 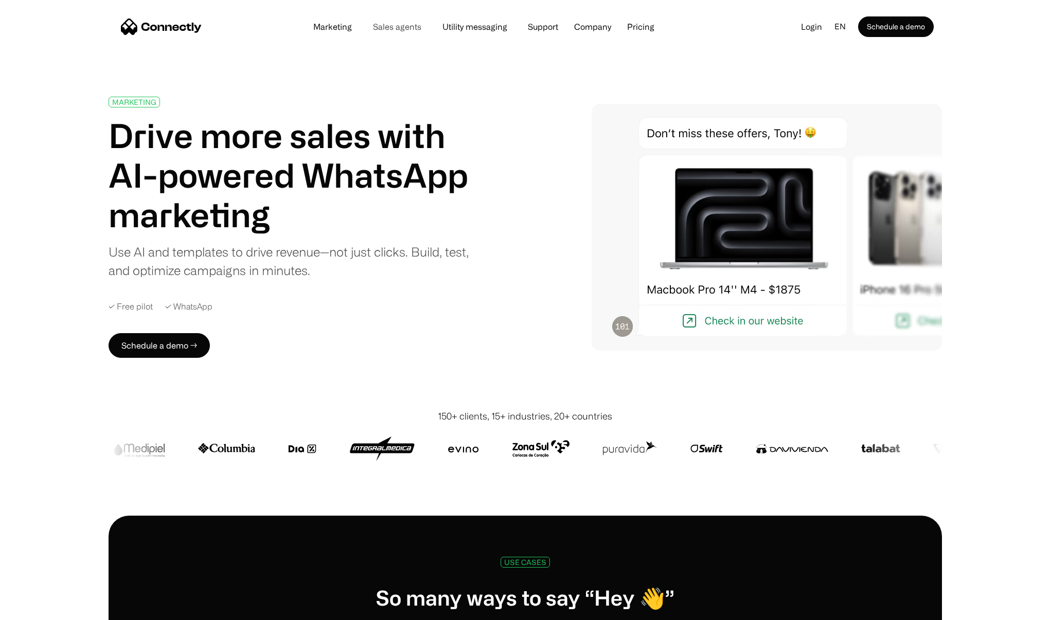 What do you see at coordinates (640, 27) in the screenshot?
I see `a: Pricing` at bounding box center [640, 27].